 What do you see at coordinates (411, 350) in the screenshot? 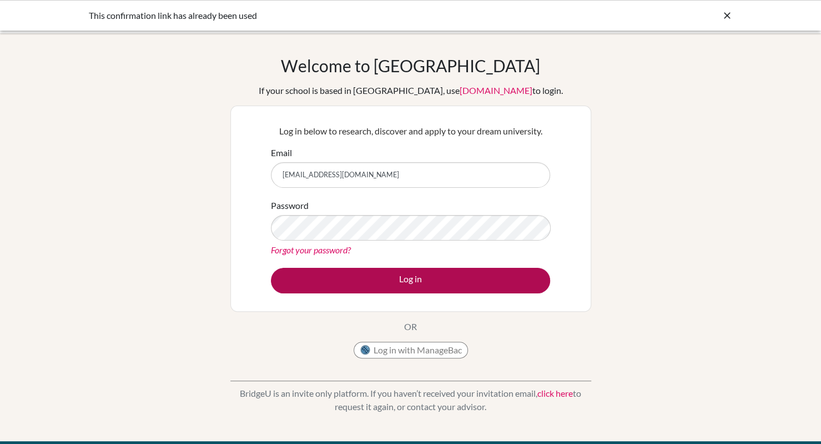
I see `button: Log in with ManageBac` at bounding box center [411, 350].